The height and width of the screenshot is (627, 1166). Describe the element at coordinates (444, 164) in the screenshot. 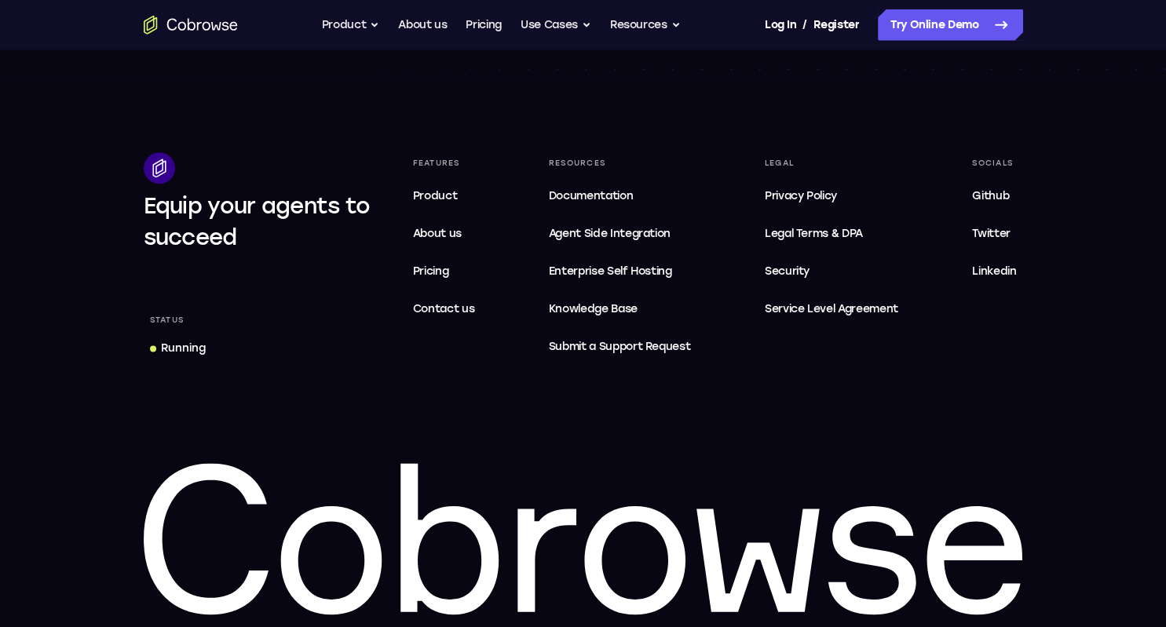

I see `div: Features` at that location.